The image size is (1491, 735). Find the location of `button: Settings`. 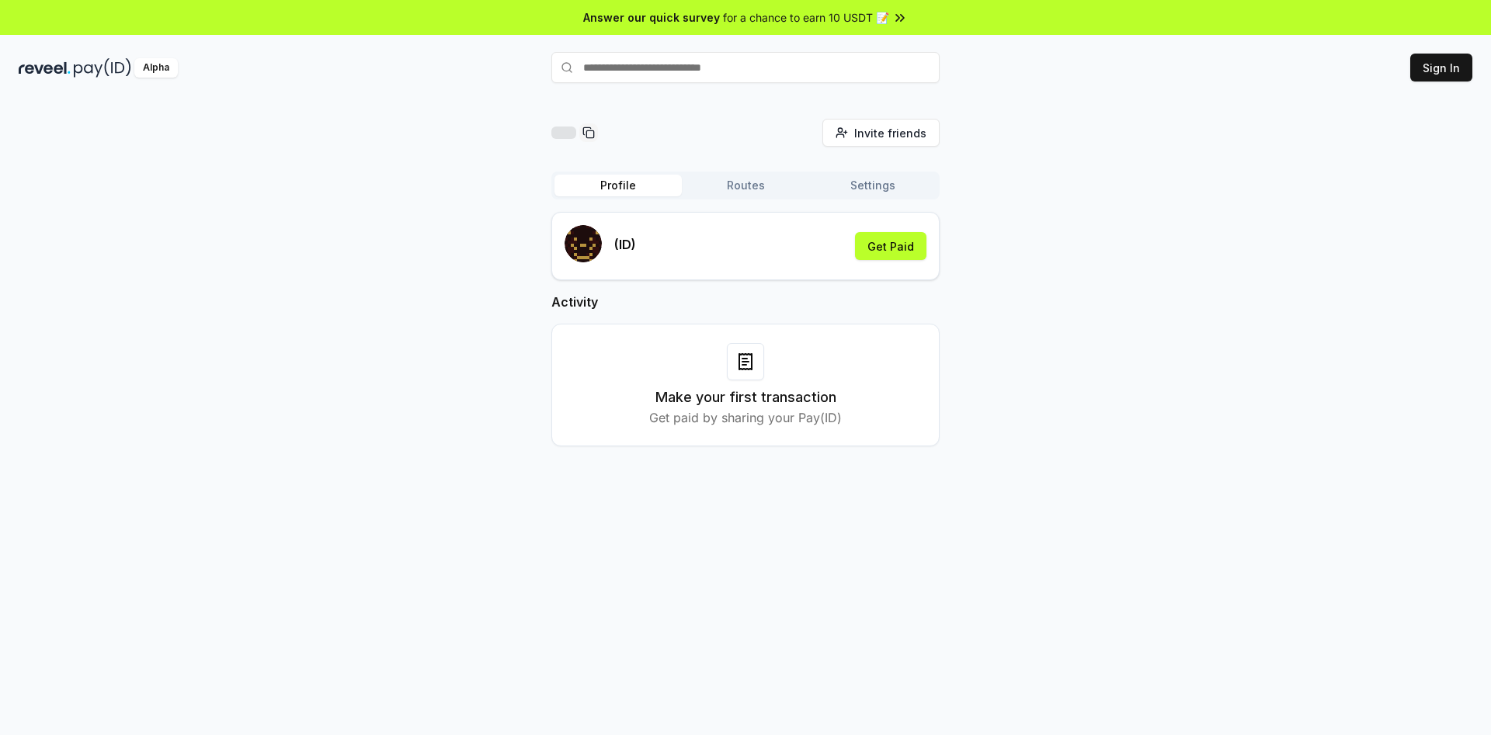

button: Settings is located at coordinates (873, 186).